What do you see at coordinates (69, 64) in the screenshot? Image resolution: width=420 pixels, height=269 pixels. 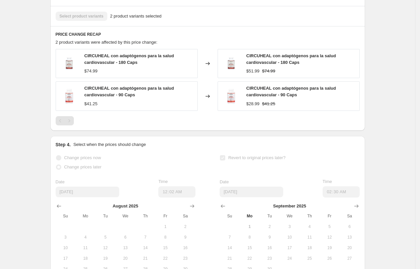 I see `img: CIRCUHEAL_S-T_3_800-removebg-preview_80x.png` at bounding box center [69, 64].